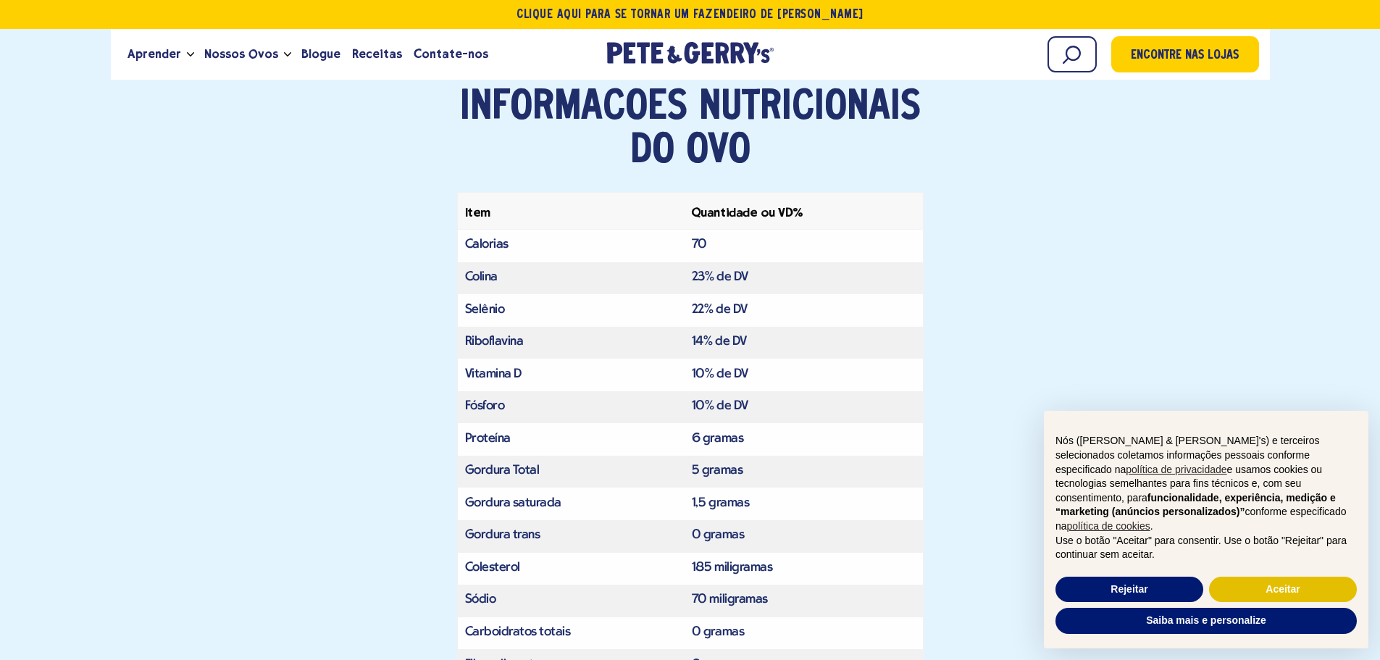 The image size is (1380, 660). Describe the element at coordinates (1129, 590) in the screenshot. I see `button: Rejeitar` at that location.